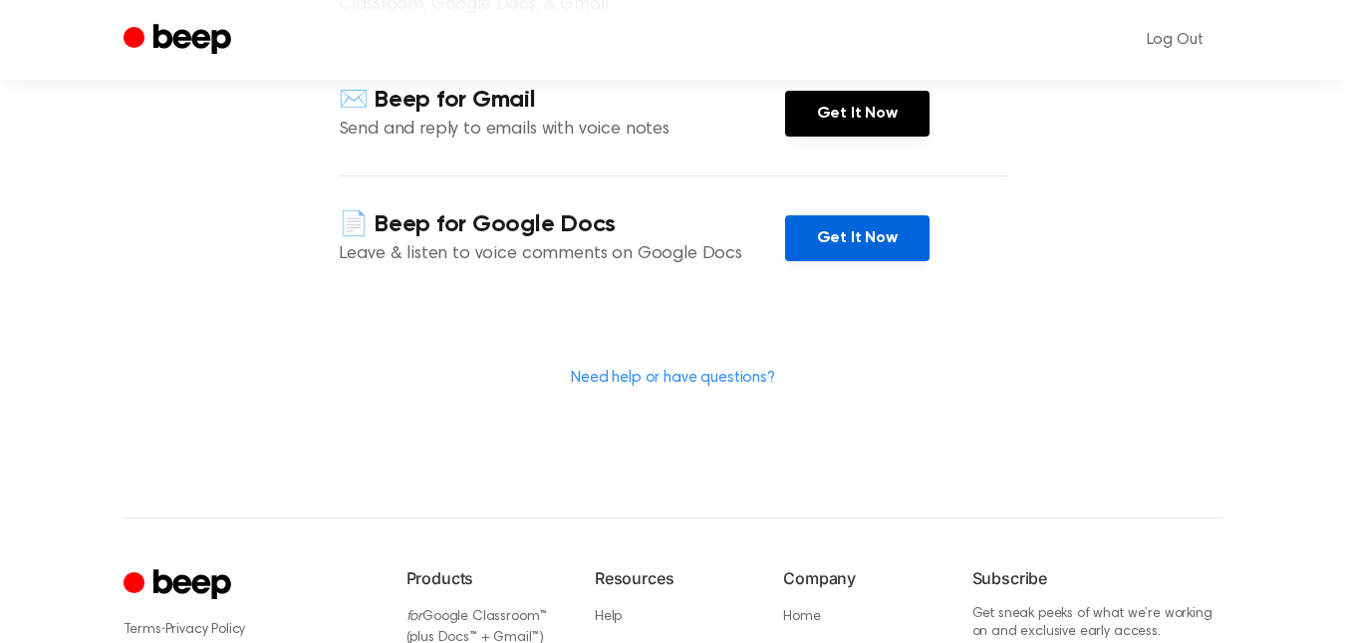 Image resolution: width=1346 pixels, height=643 pixels. I want to click on h6: Resources, so click(673, 578).